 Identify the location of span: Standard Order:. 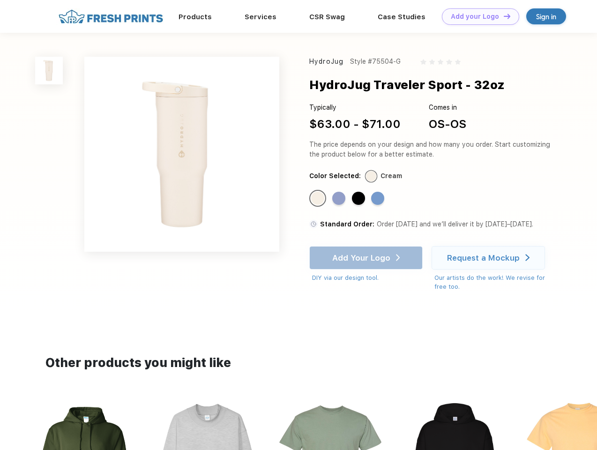
(347, 224).